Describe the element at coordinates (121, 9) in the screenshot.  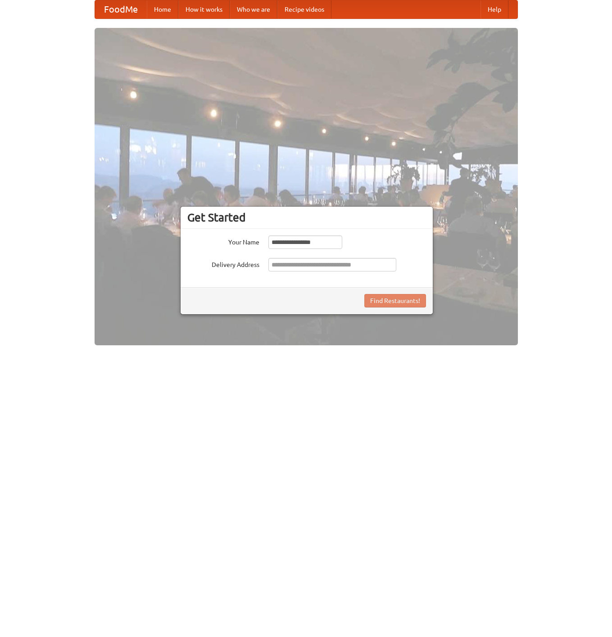
I see `a: FoodMe` at that location.